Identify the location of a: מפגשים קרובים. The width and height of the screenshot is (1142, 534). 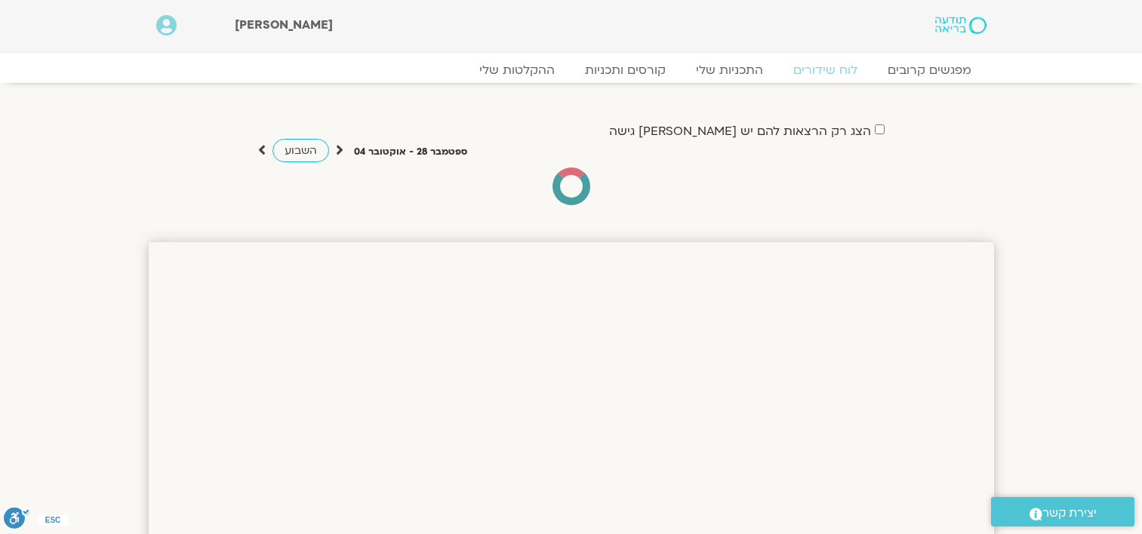
(929, 70).